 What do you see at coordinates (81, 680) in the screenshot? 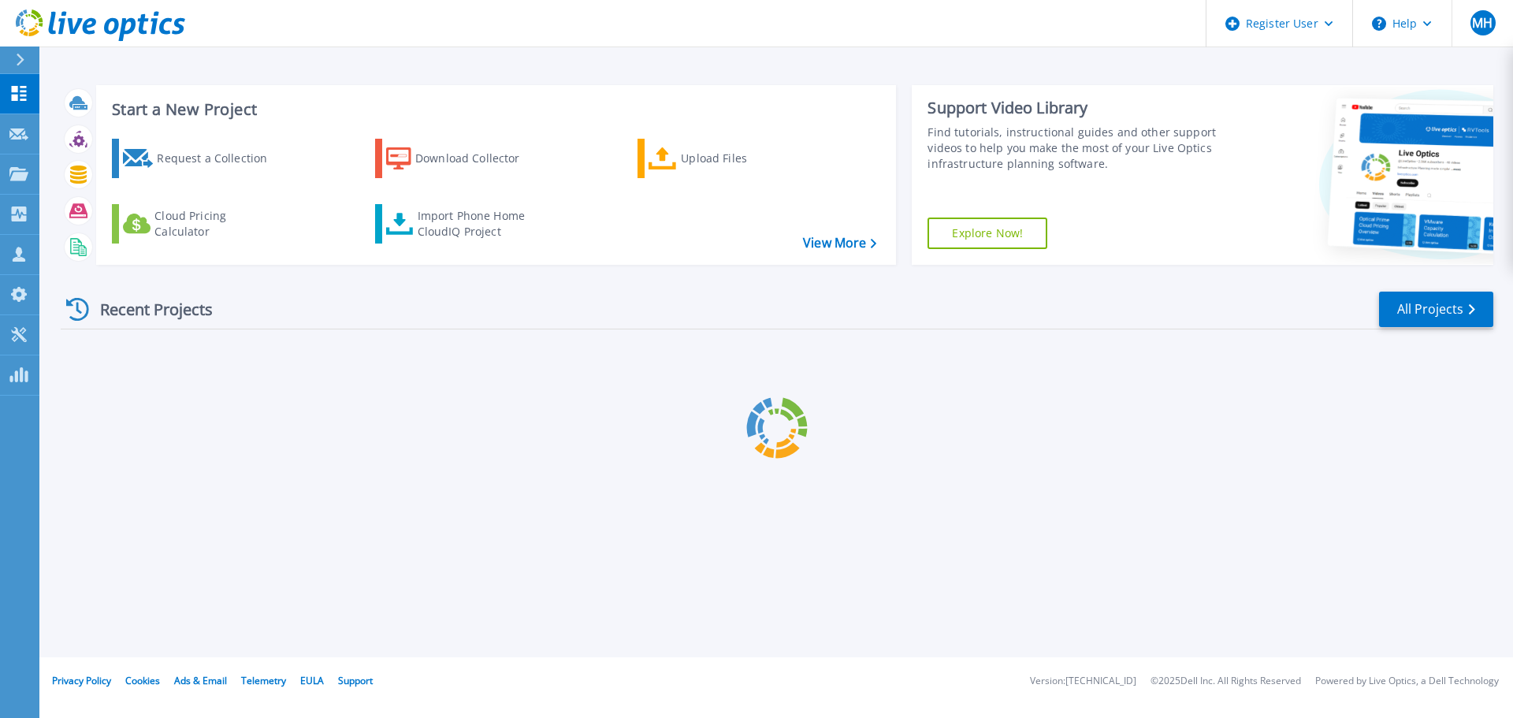
I see `a: Privacy Policy` at bounding box center [81, 680].